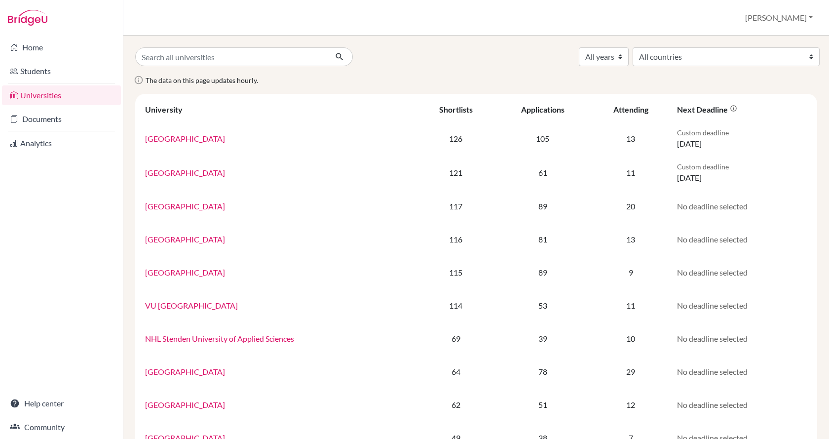 This screenshot has height=439, width=829. Describe the element at coordinates (61, 95) in the screenshot. I see `a: Universities` at that location.